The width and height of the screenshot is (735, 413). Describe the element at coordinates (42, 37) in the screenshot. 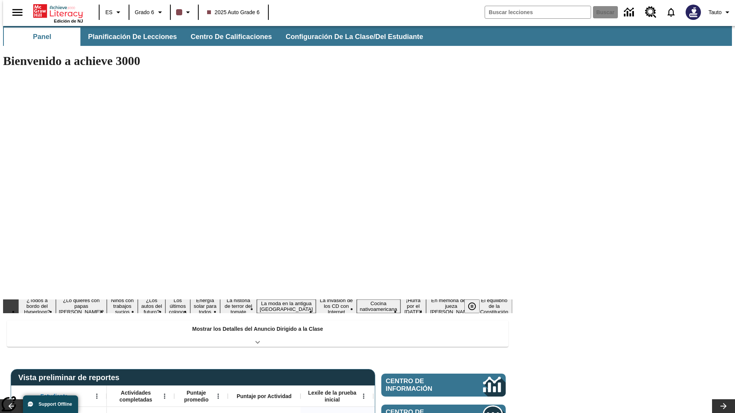

I see `button: Panel` at that location.